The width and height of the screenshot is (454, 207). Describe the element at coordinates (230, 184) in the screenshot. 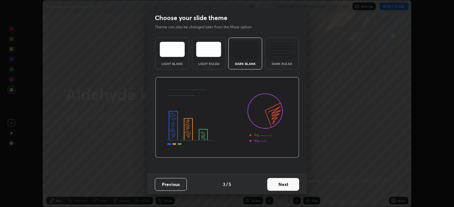

I see `h4: 5` at that location.